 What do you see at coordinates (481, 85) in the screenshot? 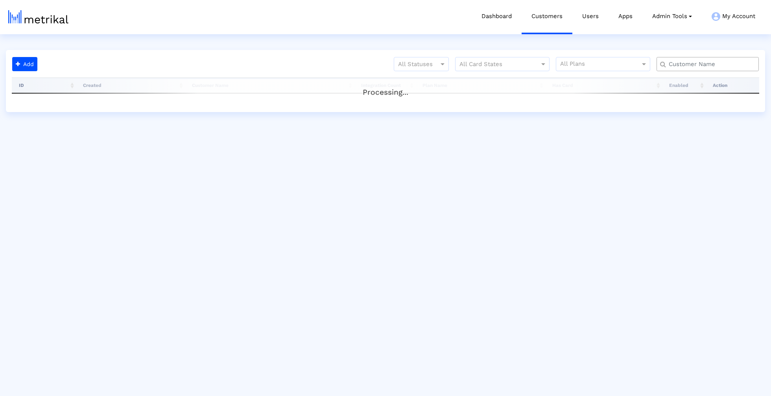
I see `th: Plan Name` at bounding box center [481, 85].